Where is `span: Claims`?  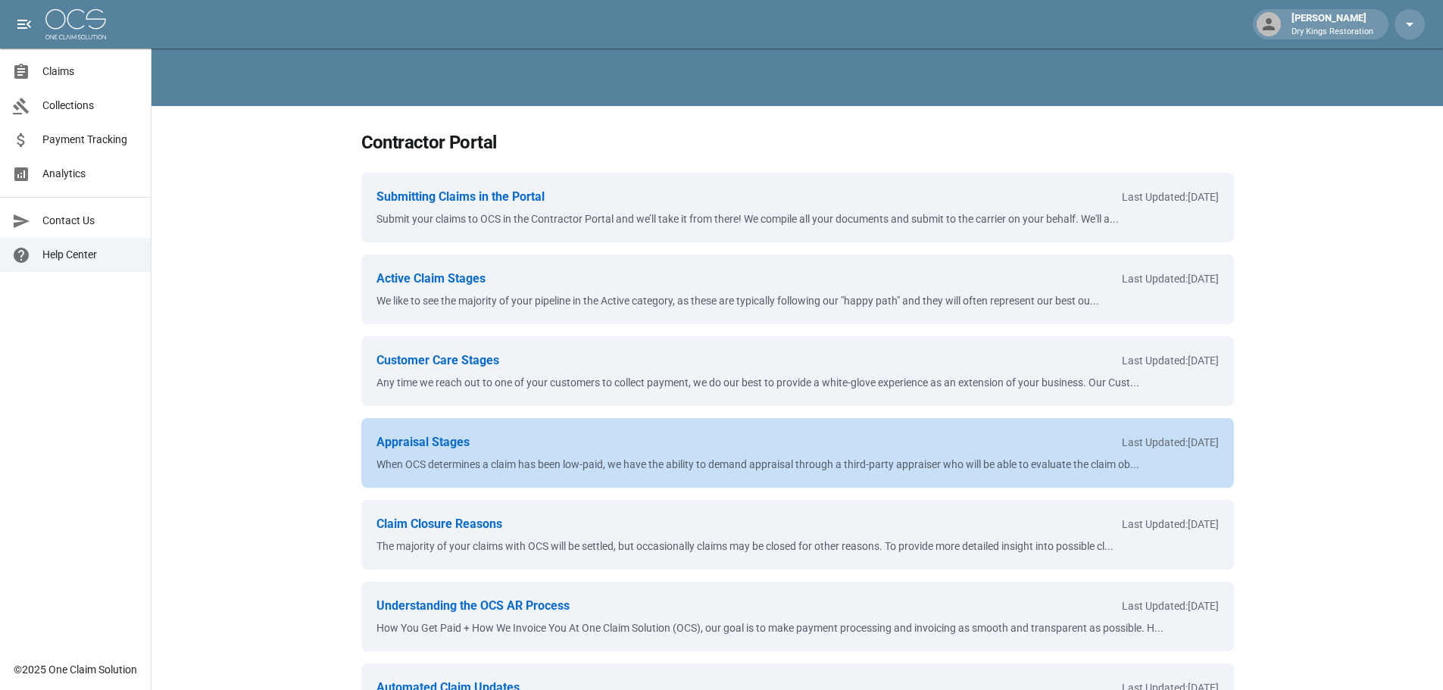
span: Claims is located at coordinates (90, 71).